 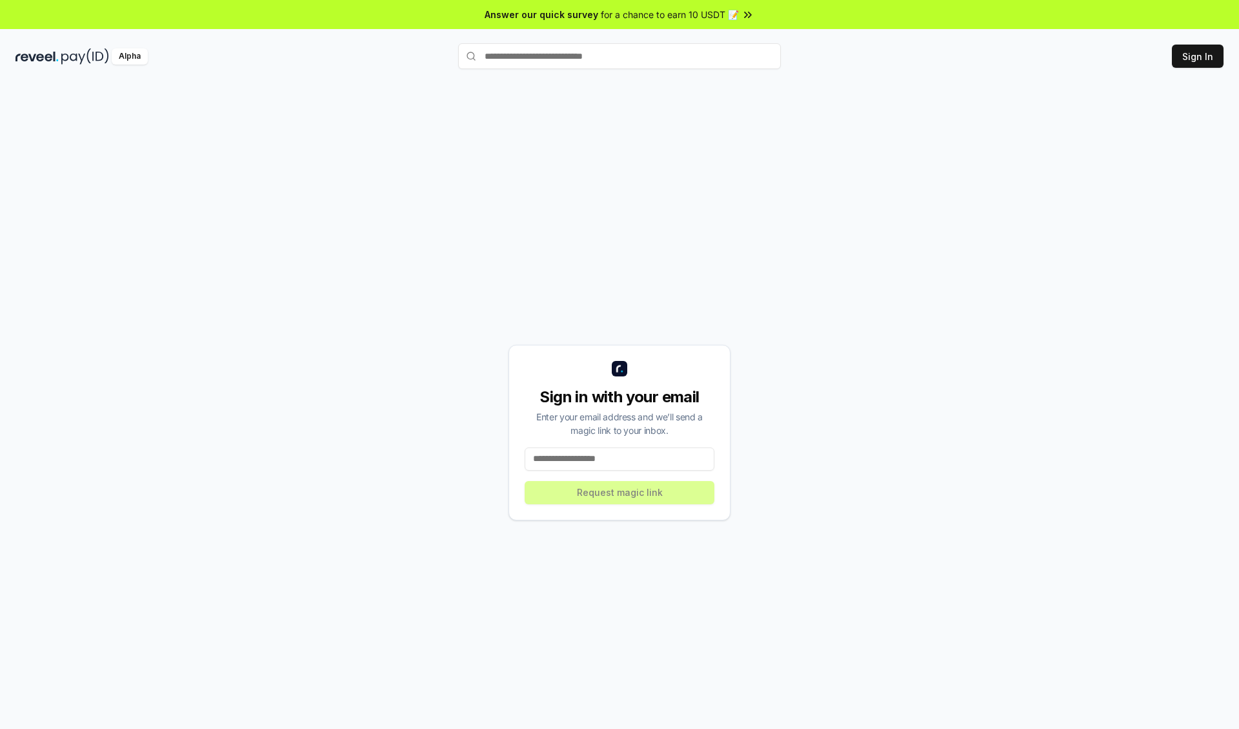 What do you see at coordinates (670, 14) in the screenshot?
I see `span: for a chance to earn 10 USDT 📝` at bounding box center [670, 14].